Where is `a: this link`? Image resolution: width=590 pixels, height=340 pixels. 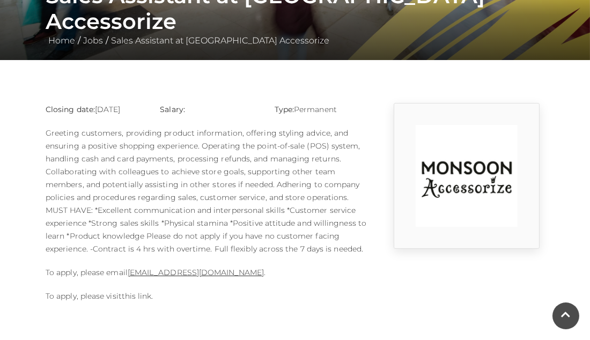
a: this link is located at coordinates (137, 296).